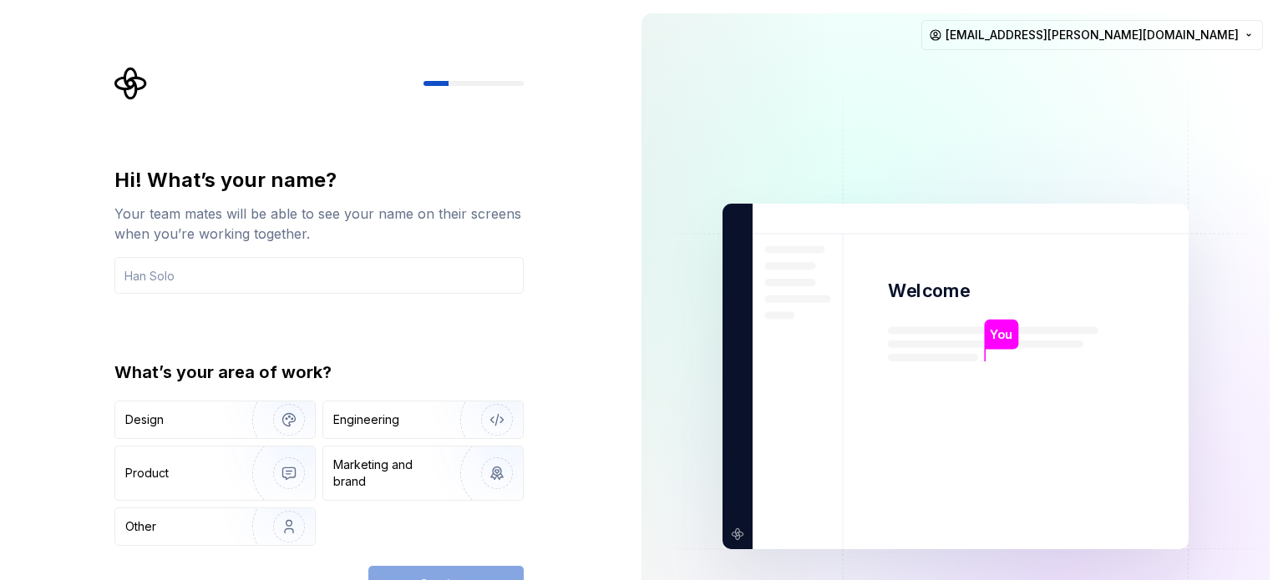  I want to click on svg: Supernova Logo, so click(131, 84).